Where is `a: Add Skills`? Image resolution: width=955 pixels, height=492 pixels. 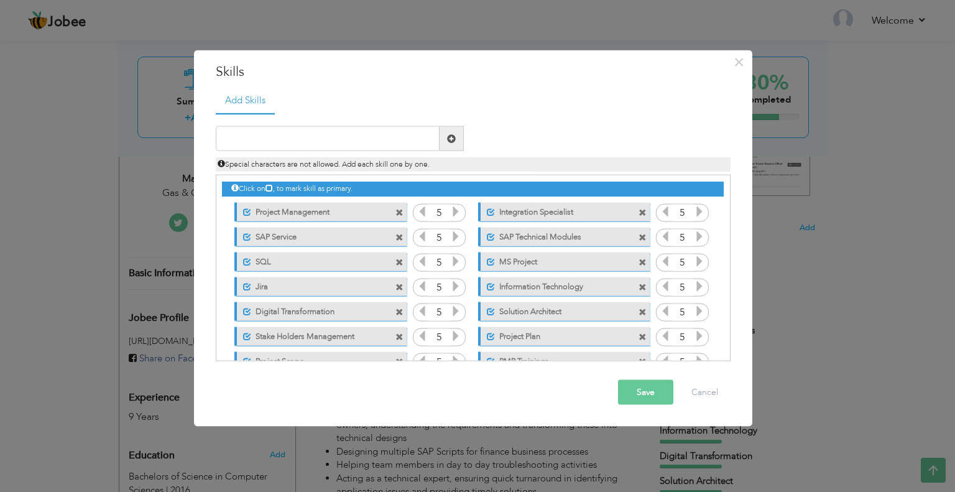
a: Add Skills is located at coordinates (245, 101).